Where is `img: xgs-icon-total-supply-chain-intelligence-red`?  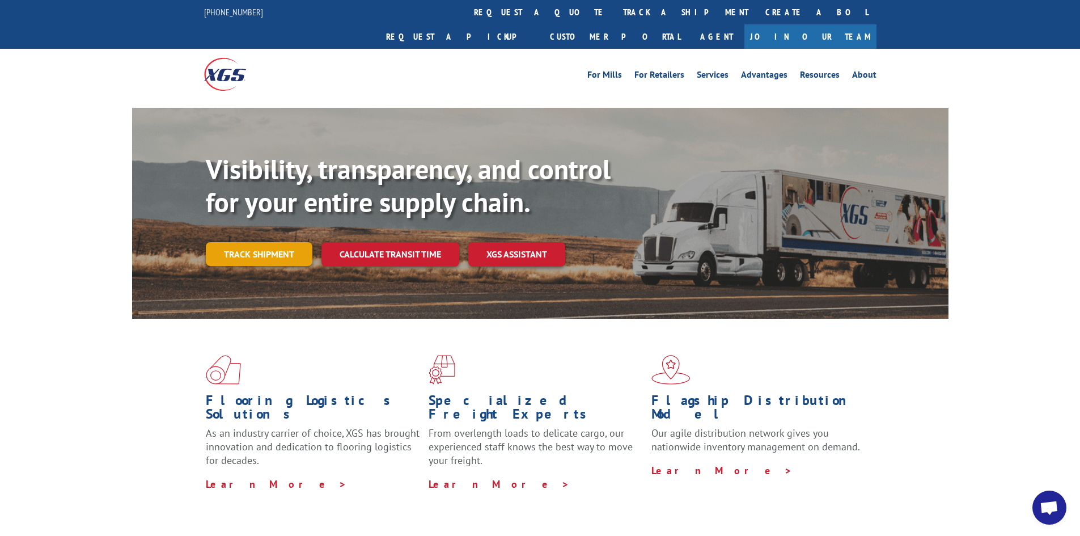 img: xgs-icon-total-supply-chain-intelligence-red is located at coordinates (223, 370).